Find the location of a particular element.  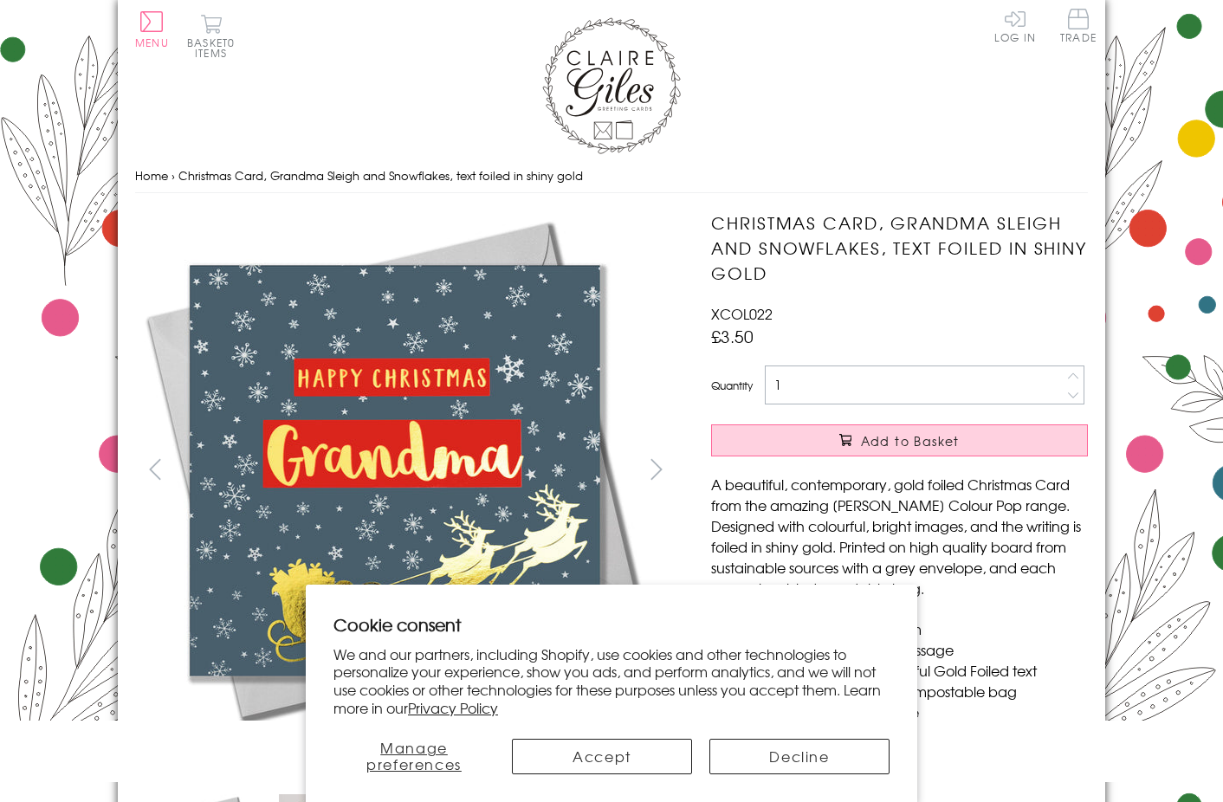

button: Menu is located at coordinates (152, 29).